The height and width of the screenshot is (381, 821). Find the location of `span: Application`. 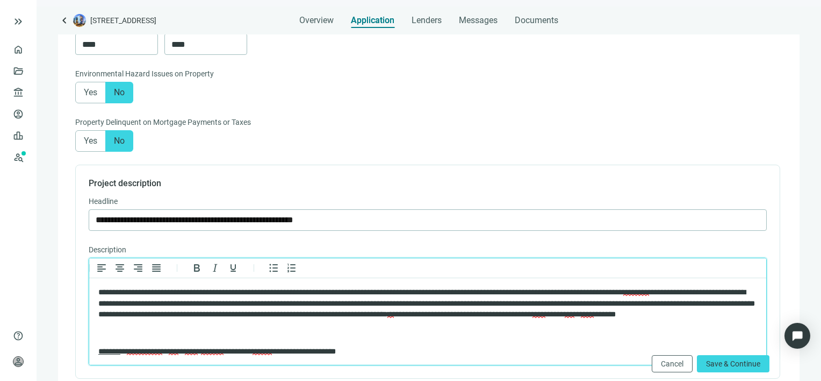

span: Application is located at coordinates (373, 20).